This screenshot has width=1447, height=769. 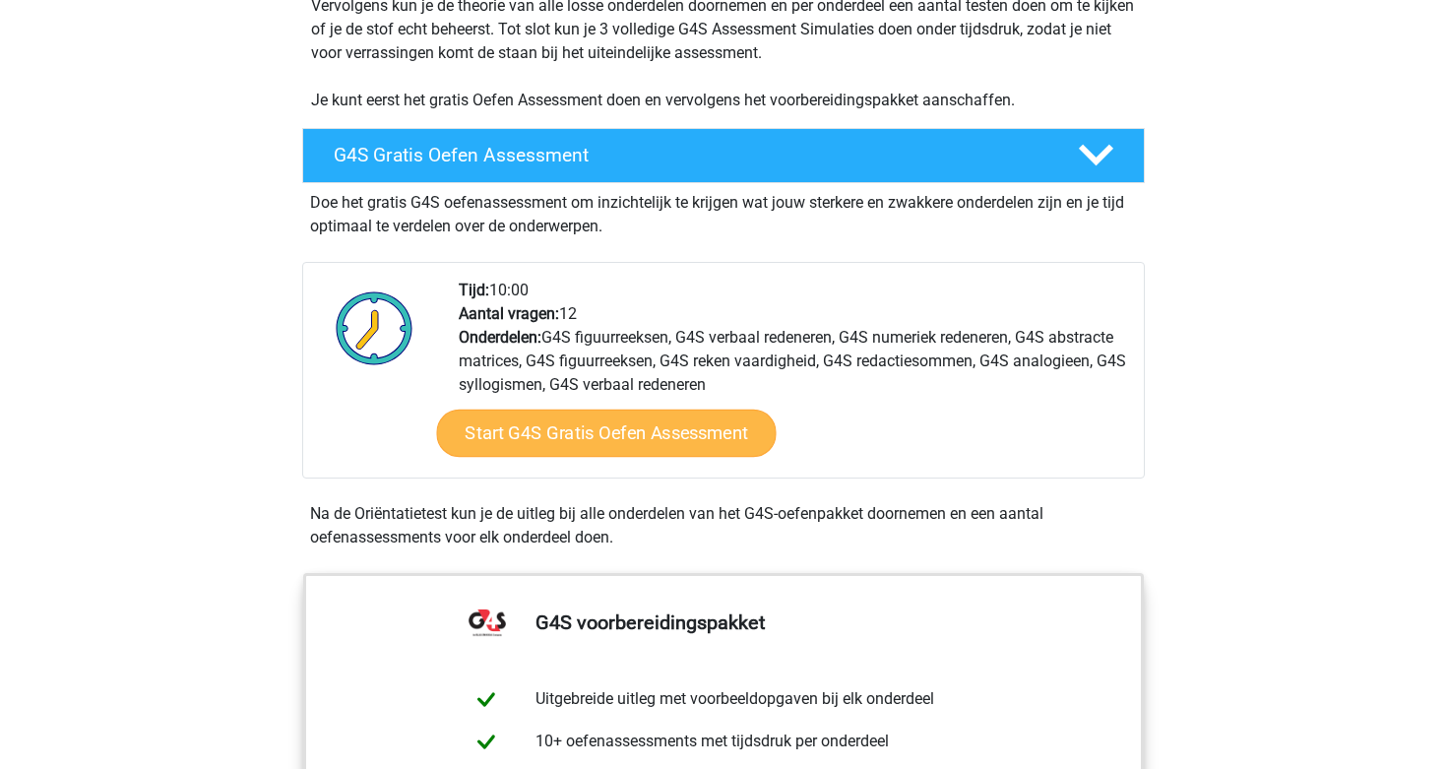 What do you see at coordinates (690, 155) in the screenshot?
I see `h4: G4S Gratis Oefen Assessment` at bounding box center [690, 155].